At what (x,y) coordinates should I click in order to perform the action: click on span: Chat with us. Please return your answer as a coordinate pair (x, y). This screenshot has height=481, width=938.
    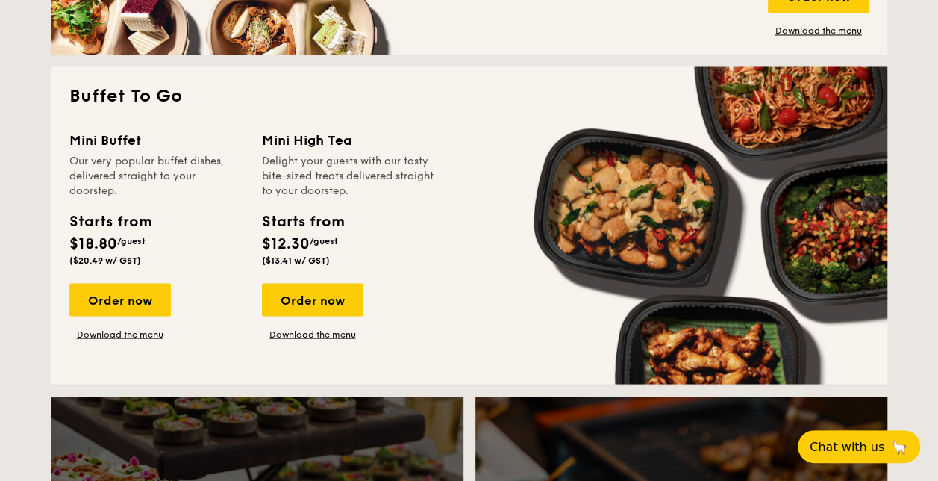
    Looking at the image, I should click on (847, 446).